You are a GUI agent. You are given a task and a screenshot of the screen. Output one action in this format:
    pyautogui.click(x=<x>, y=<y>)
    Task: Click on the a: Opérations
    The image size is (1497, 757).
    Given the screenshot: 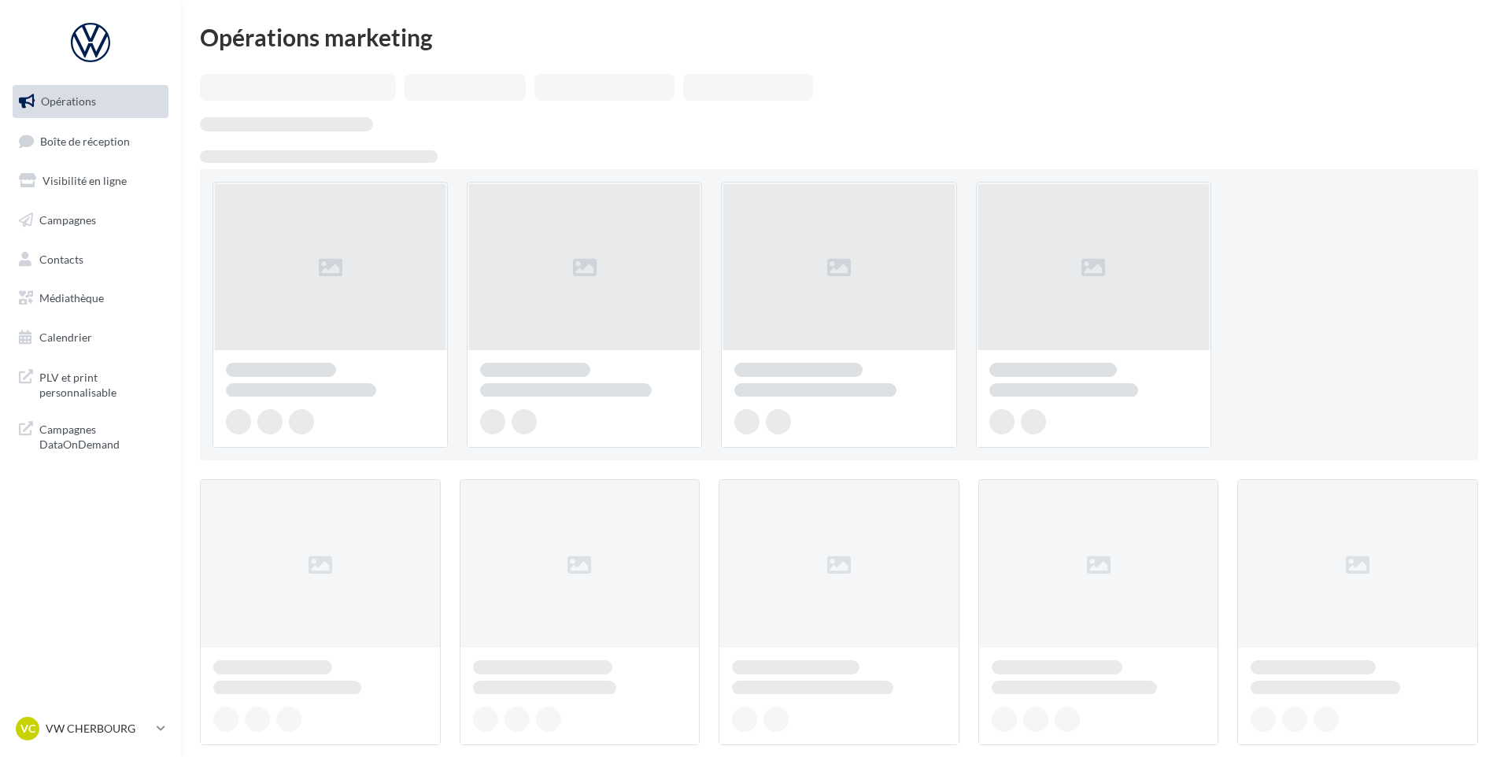 What is the action you would take?
    pyautogui.click(x=91, y=102)
    